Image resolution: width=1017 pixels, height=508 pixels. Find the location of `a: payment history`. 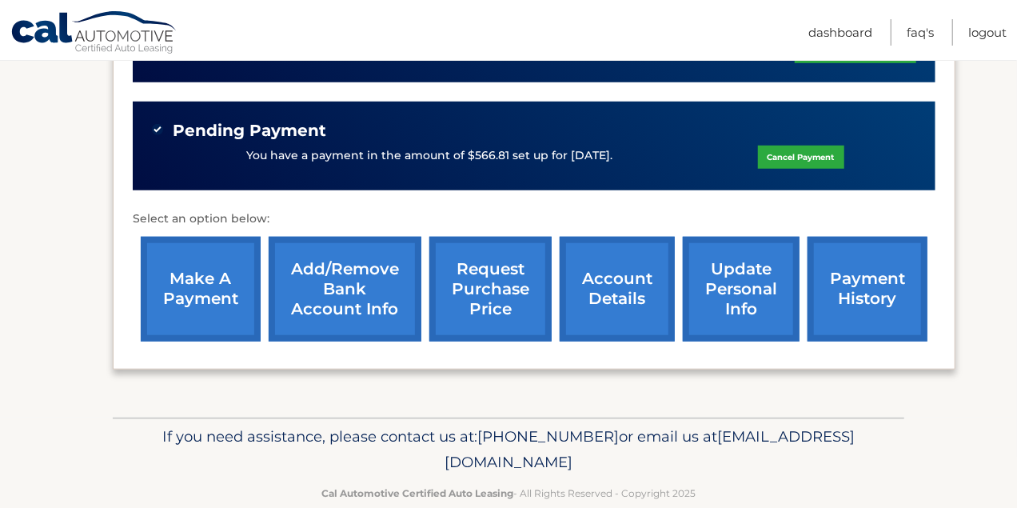

a: payment history is located at coordinates (868, 289).